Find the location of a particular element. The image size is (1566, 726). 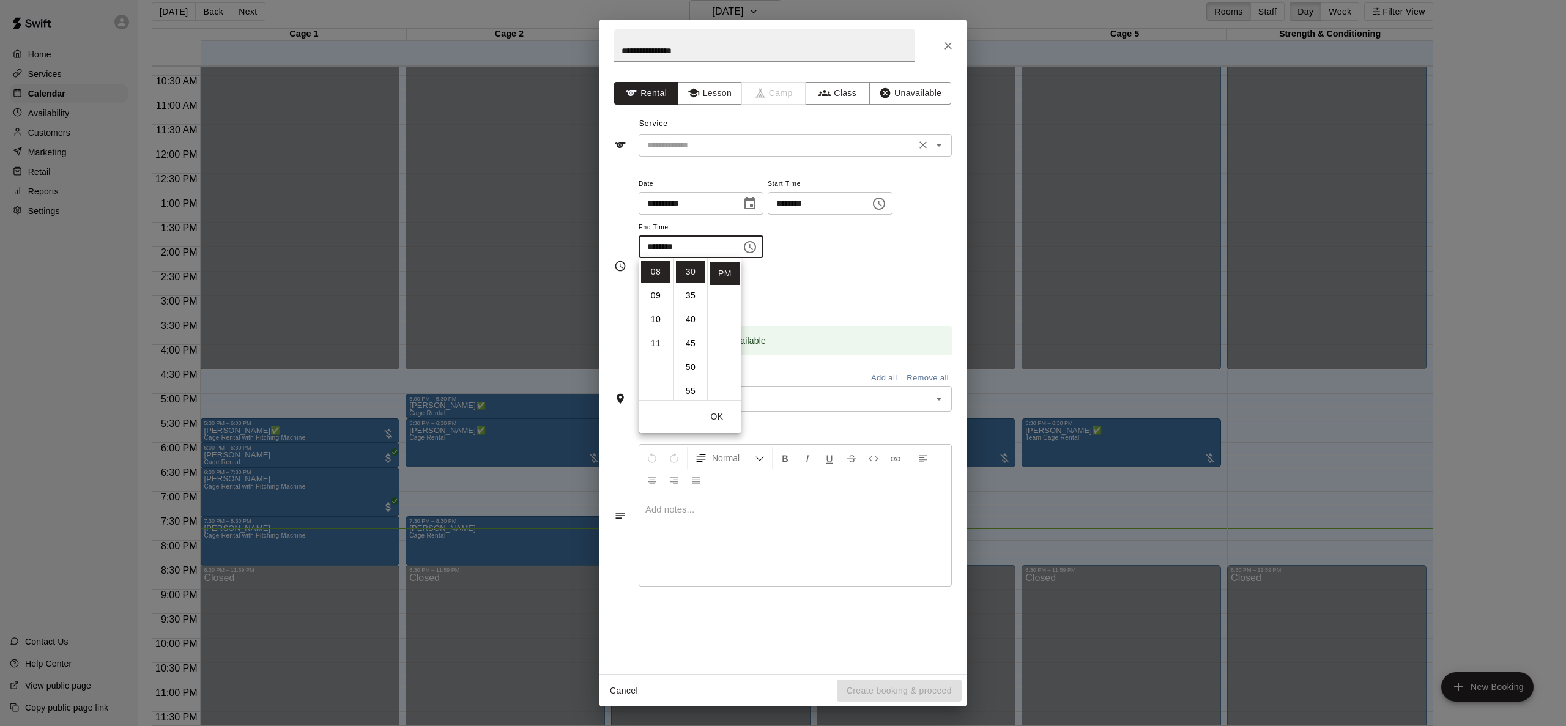

button: Choose time, selected time is 8:00 PM is located at coordinates (879, 204).